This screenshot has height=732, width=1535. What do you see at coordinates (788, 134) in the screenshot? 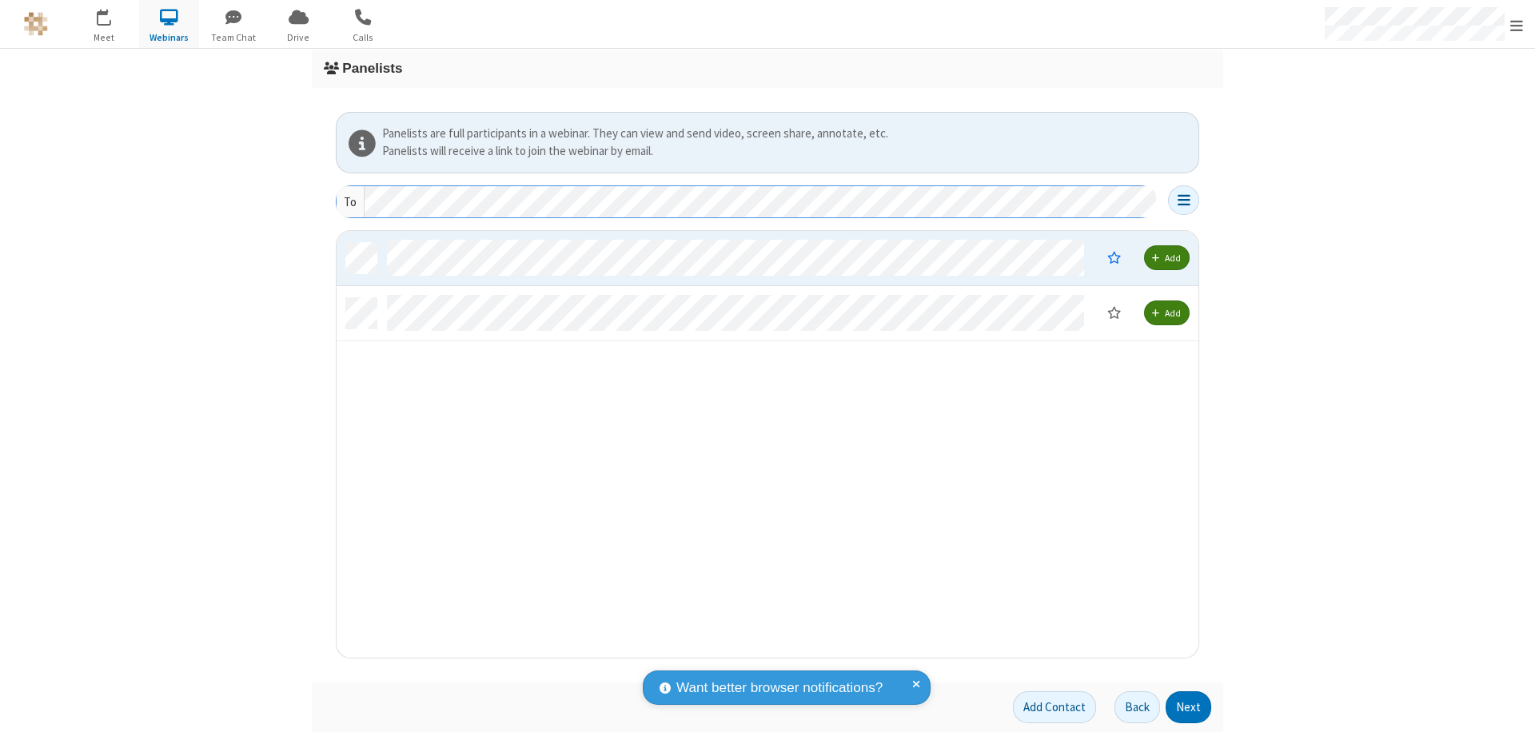
I see `div: Panelists are full participants in a webinar. They can view and send video, screen share, annotat...` at bounding box center [788, 134].